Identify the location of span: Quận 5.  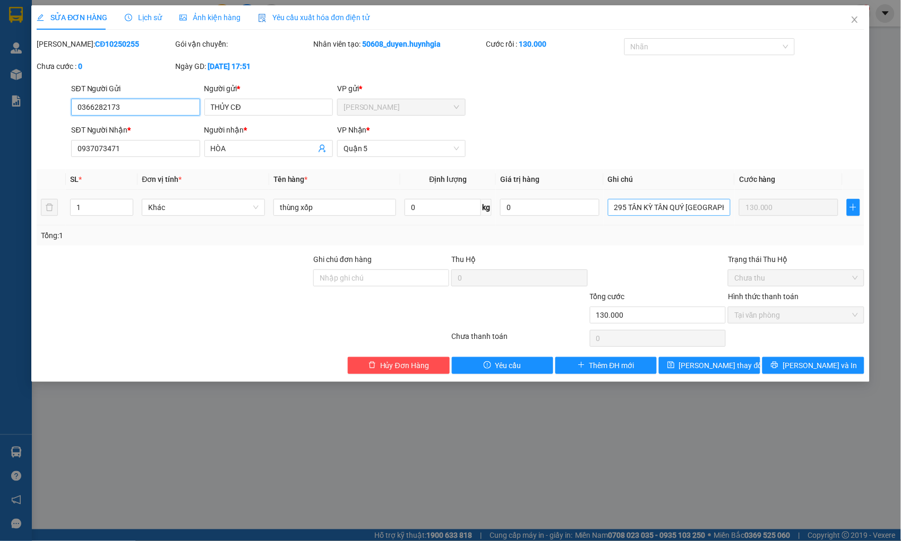
(401, 149).